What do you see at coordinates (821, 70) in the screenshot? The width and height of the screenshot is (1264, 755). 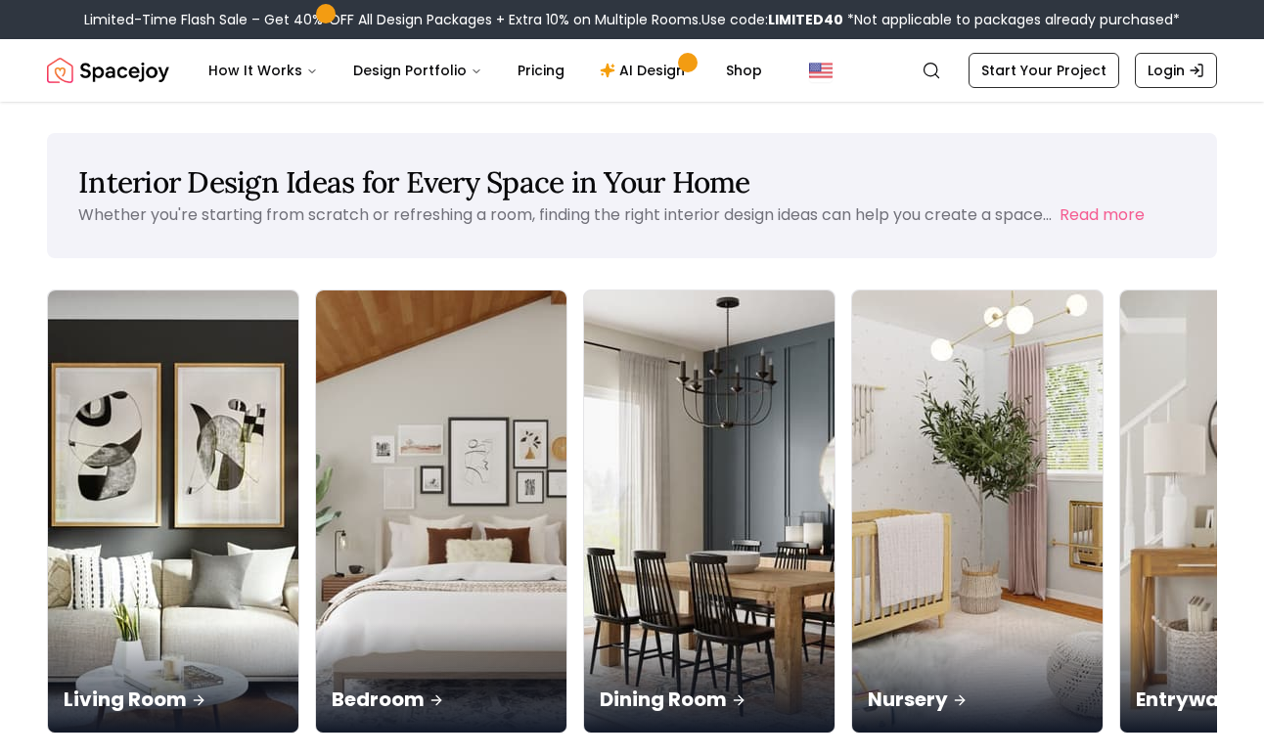 I see `img: United States` at bounding box center [821, 70].